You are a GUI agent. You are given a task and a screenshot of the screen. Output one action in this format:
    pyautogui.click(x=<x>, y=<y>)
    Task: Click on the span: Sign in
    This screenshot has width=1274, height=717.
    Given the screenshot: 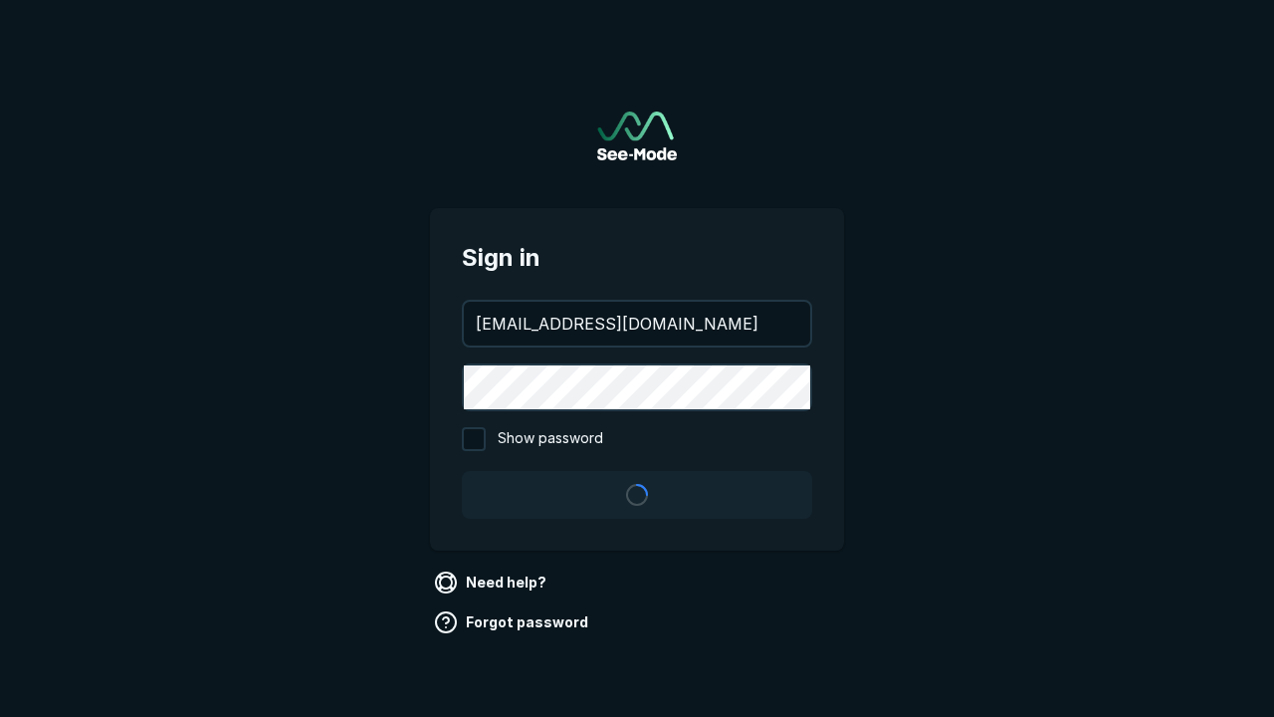 What is the action you would take?
    pyautogui.click(x=637, y=258)
    